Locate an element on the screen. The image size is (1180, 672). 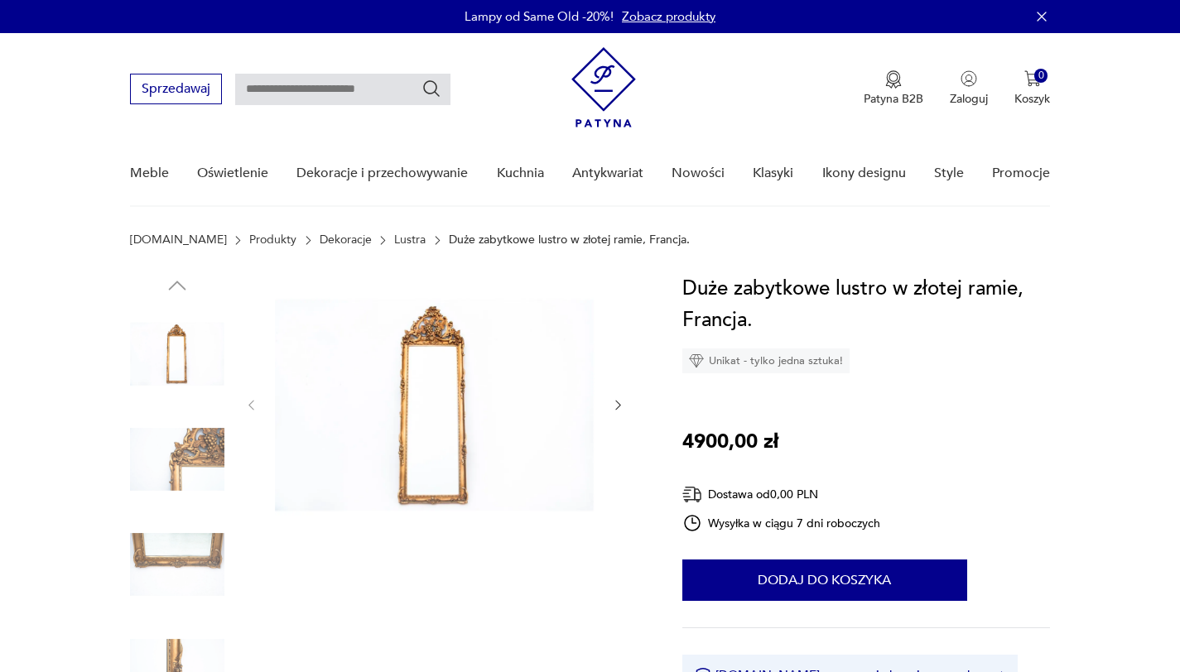
img: Ikonka użytkownika is located at coordinates (969, 79).